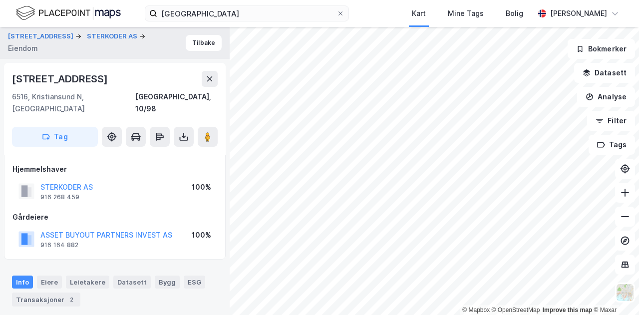 Image resolution: width=639 pixels, height=315 pixels. I want to click on div: Info, so click(22, 282).